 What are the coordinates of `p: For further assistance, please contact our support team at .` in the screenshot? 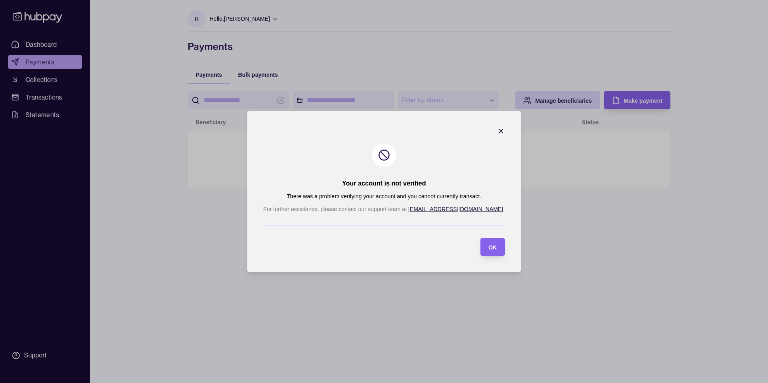 It's located at (384, 209).